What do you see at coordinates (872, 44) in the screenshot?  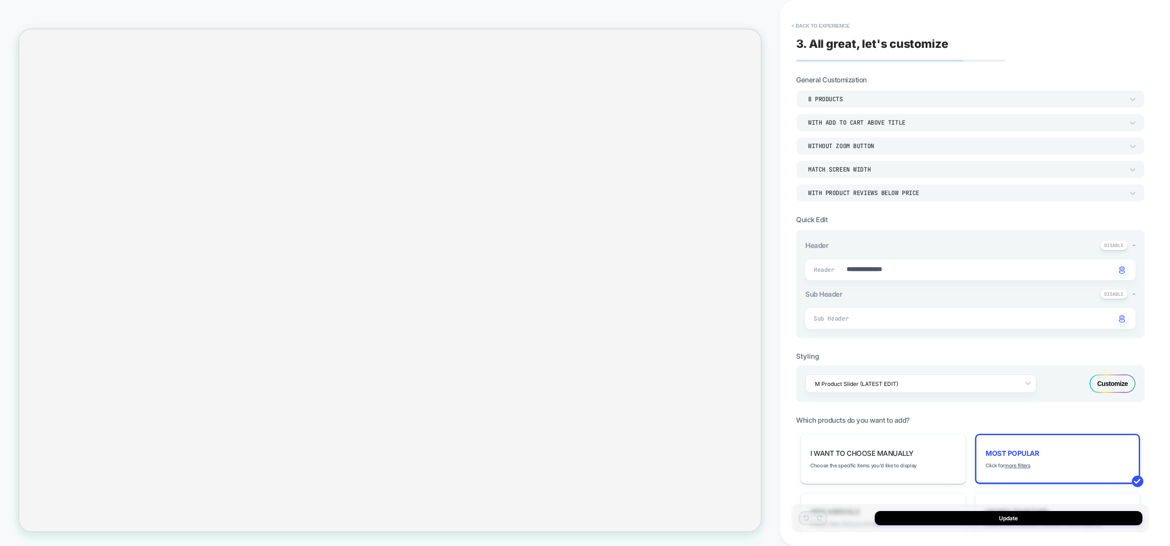 I see `span: 3. All great, let's customize` at bounding box center [872, 44].